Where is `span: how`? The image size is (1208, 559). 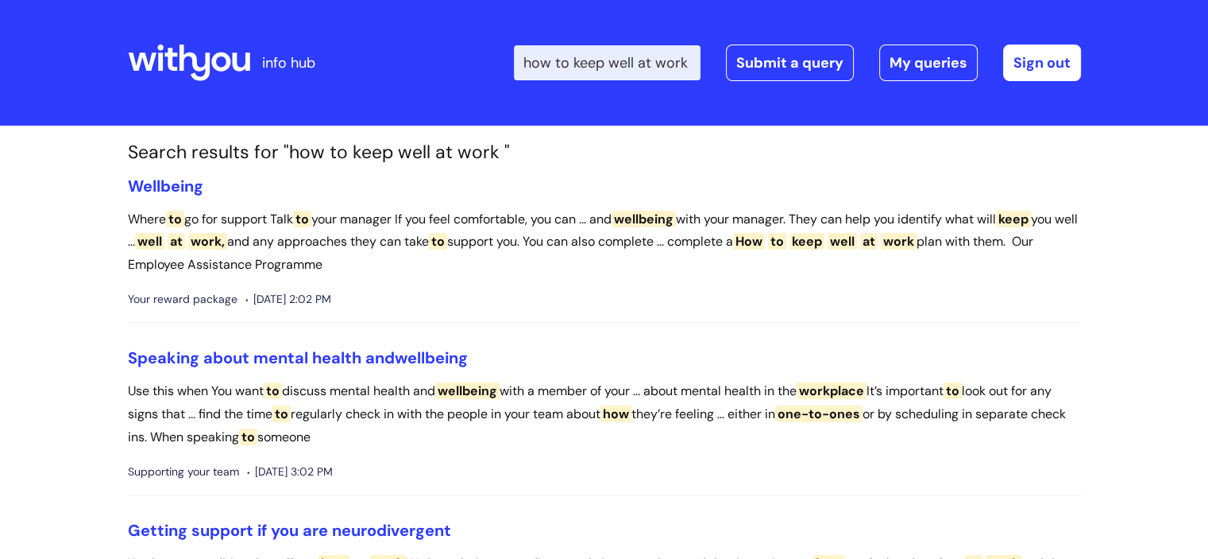
span: how is located at coordinates (616, 413).